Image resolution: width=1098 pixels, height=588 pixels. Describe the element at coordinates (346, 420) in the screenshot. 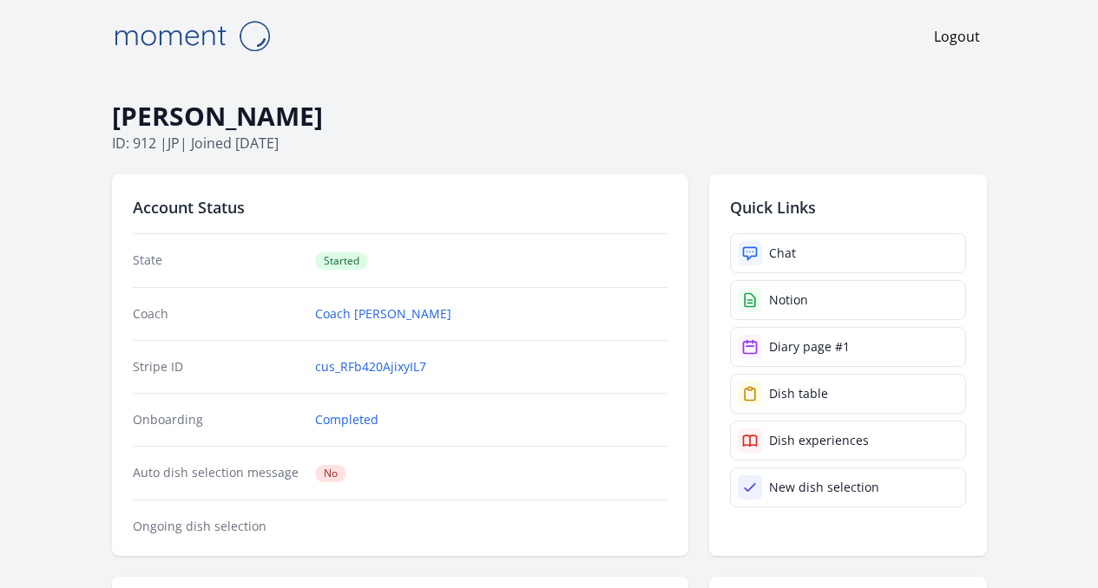

I see `a: Completed` at that location.